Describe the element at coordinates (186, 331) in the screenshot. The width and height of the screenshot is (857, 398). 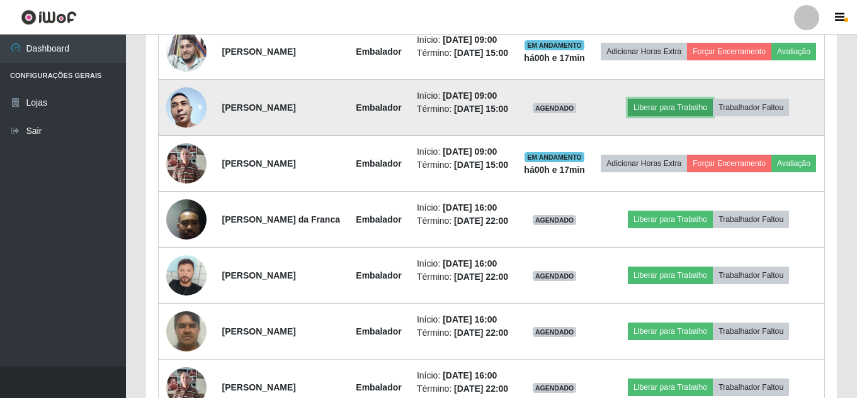
I see `img: 1752587880902.jpeg` at that location.